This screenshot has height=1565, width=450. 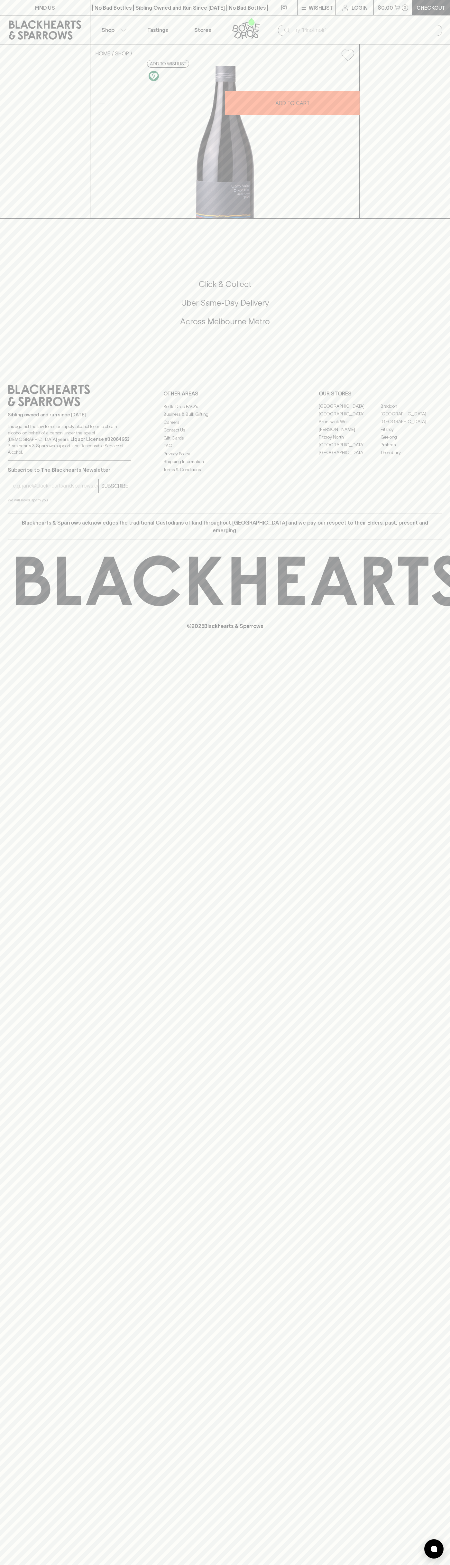 What do you see at coordinates (405, 7) in the screenshot?
I see `p: 0` at bounding box center [405, 7].